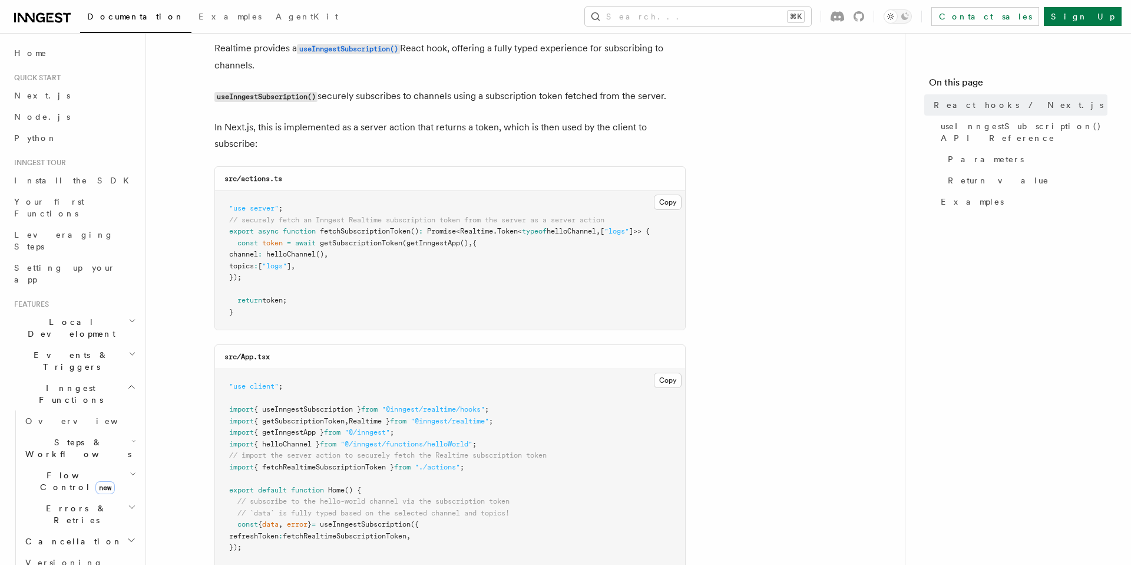  I want to click on a: Contact sales, so click(985, 17).